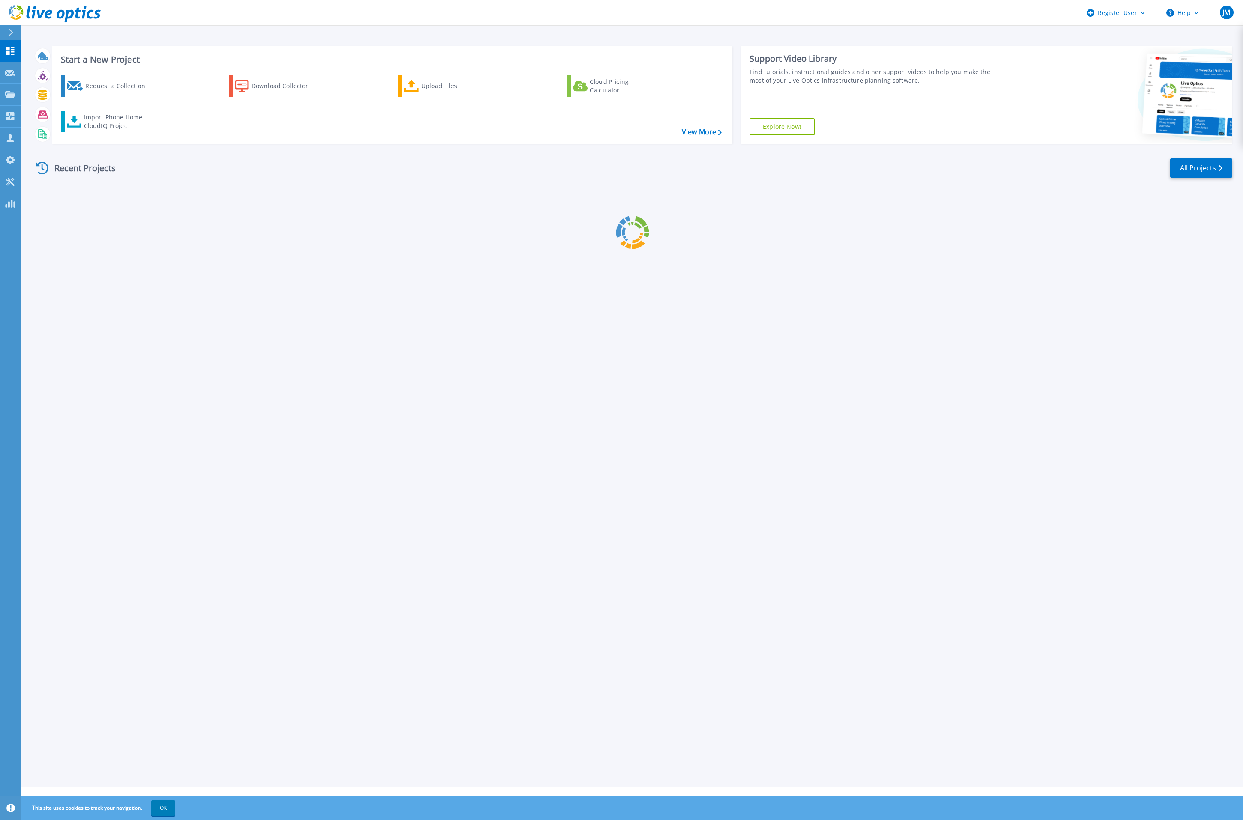 The width and height of the screenshot is (1243, 820). Describe the element at coordinates (163, 808) in the screenshot. I see `button: OK` at that location.